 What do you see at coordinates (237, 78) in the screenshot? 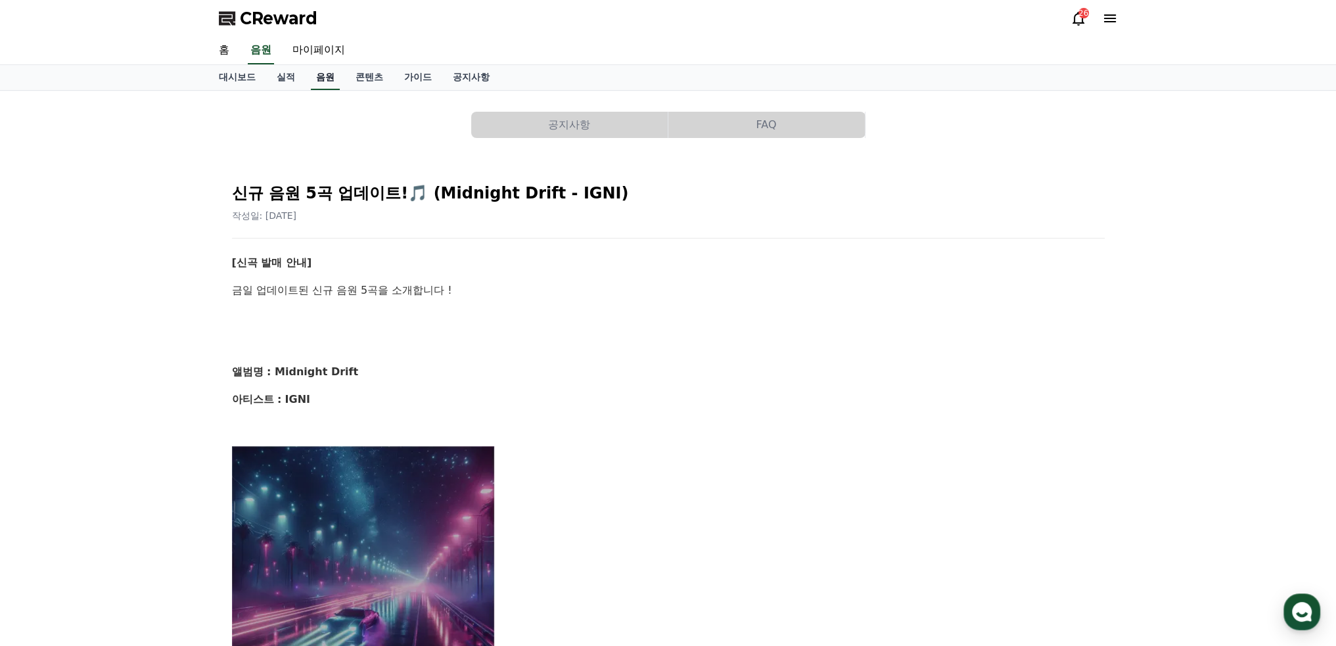
I see `a: 대시보드` at bounding box center [237, 78].